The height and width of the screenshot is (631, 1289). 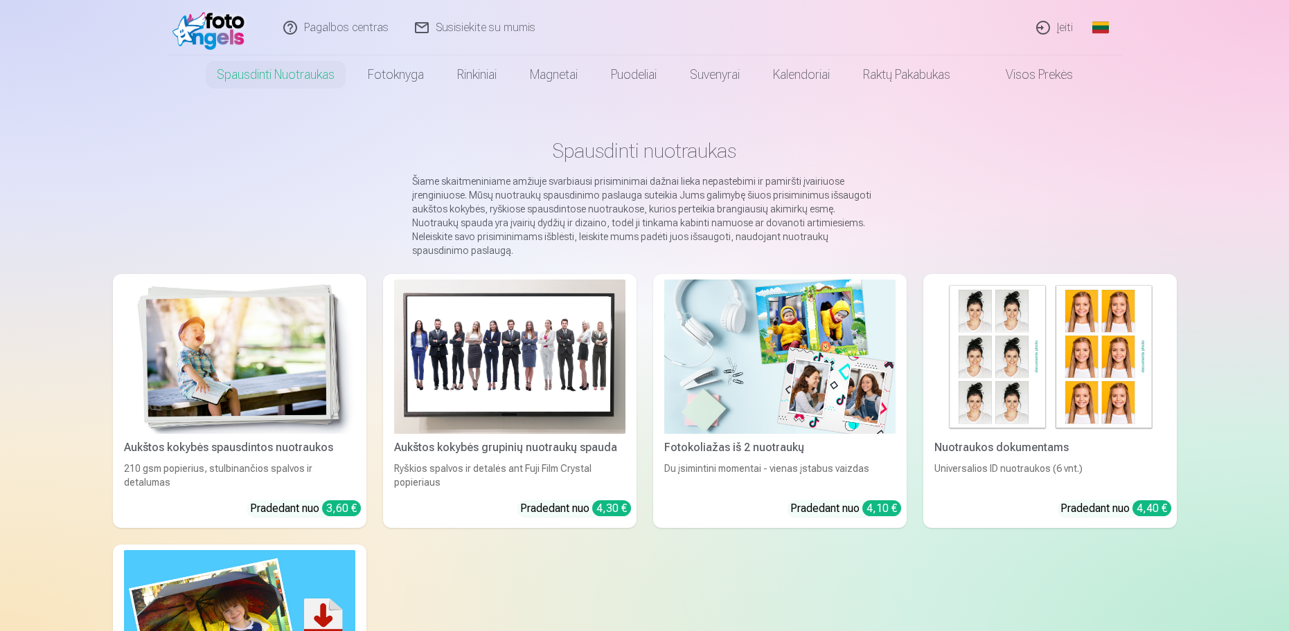 I want to click on a: Rinkiniai, so click(x=476, y=75).